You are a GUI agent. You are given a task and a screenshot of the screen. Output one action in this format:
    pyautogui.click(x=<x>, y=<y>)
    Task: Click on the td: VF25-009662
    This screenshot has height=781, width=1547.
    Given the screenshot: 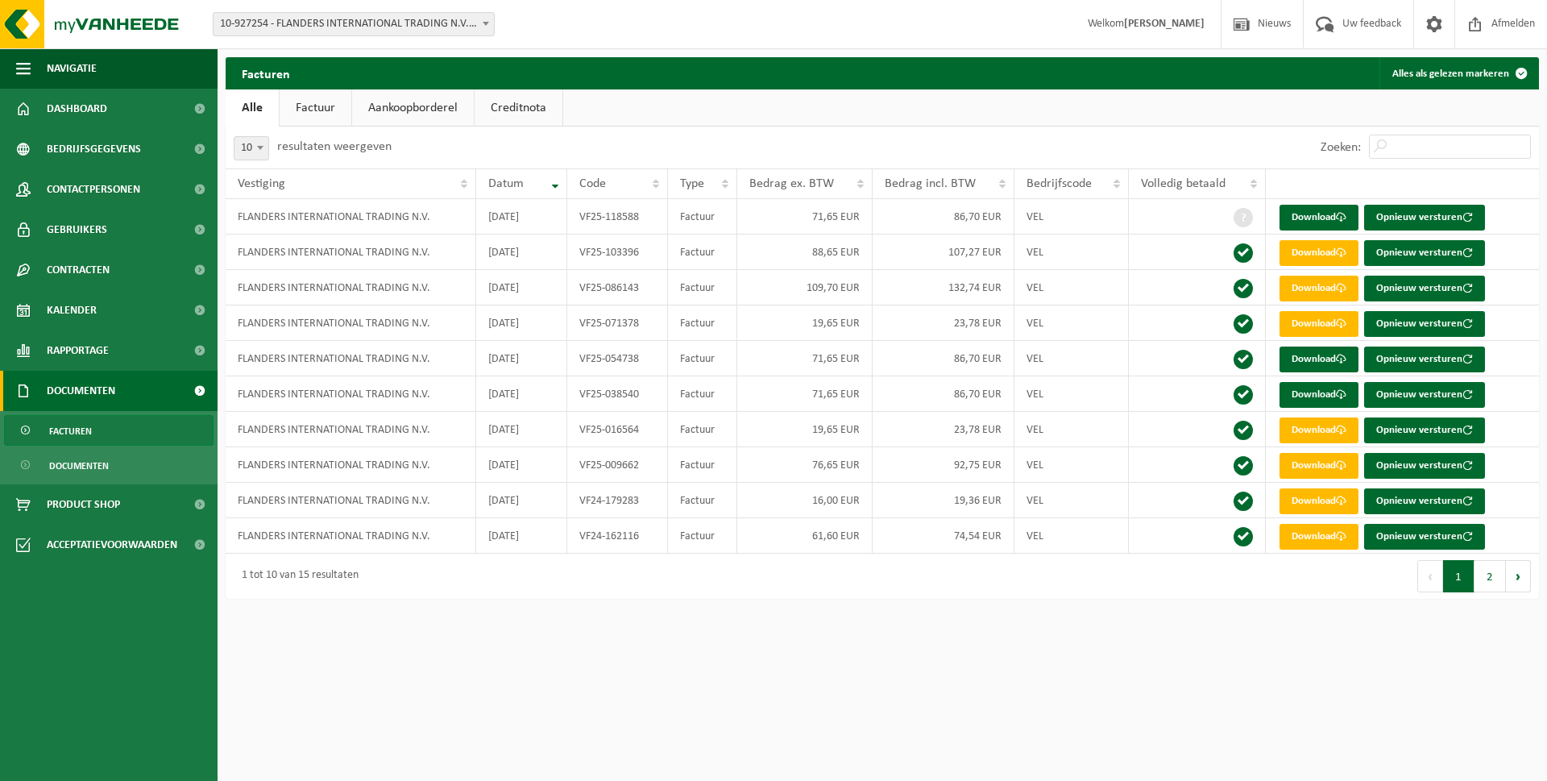 What is the action you would take?
    pyautogui.click(x=617, y=465)
    